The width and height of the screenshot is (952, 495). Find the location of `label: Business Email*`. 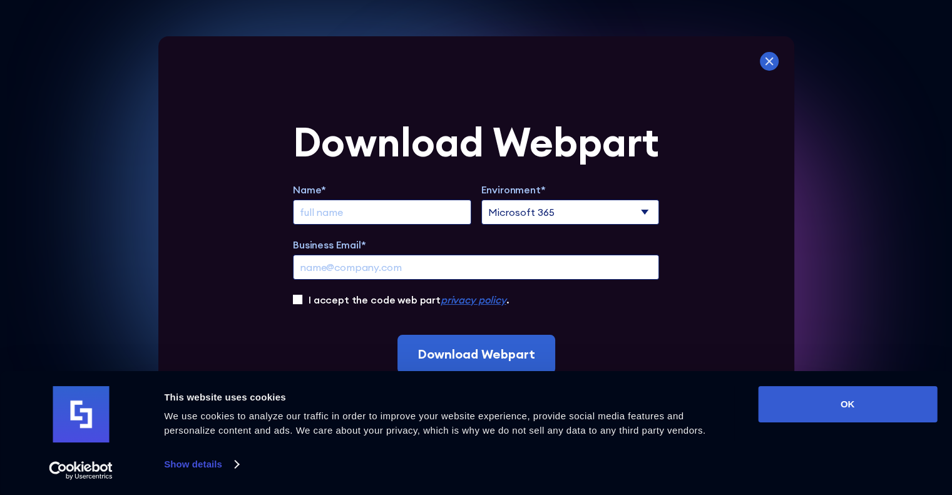

label: Business Email* is located at coordinates (476, 245).